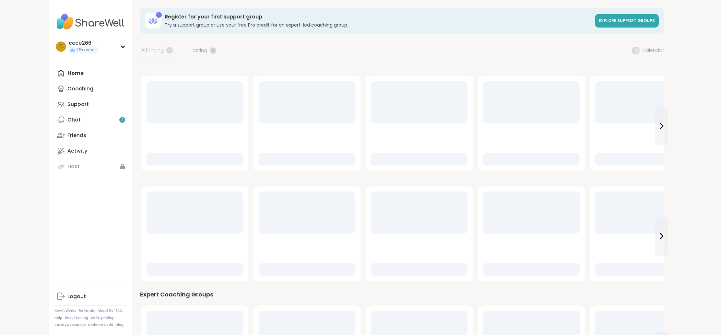 The image size is (721, 335). I want to click on a: Friends, so click(90, 136).